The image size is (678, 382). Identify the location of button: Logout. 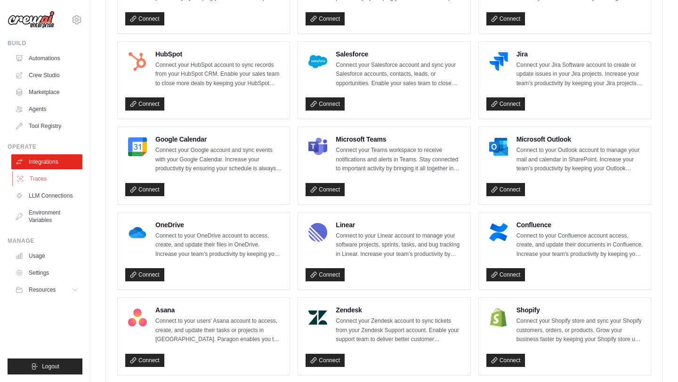
(45, 367).